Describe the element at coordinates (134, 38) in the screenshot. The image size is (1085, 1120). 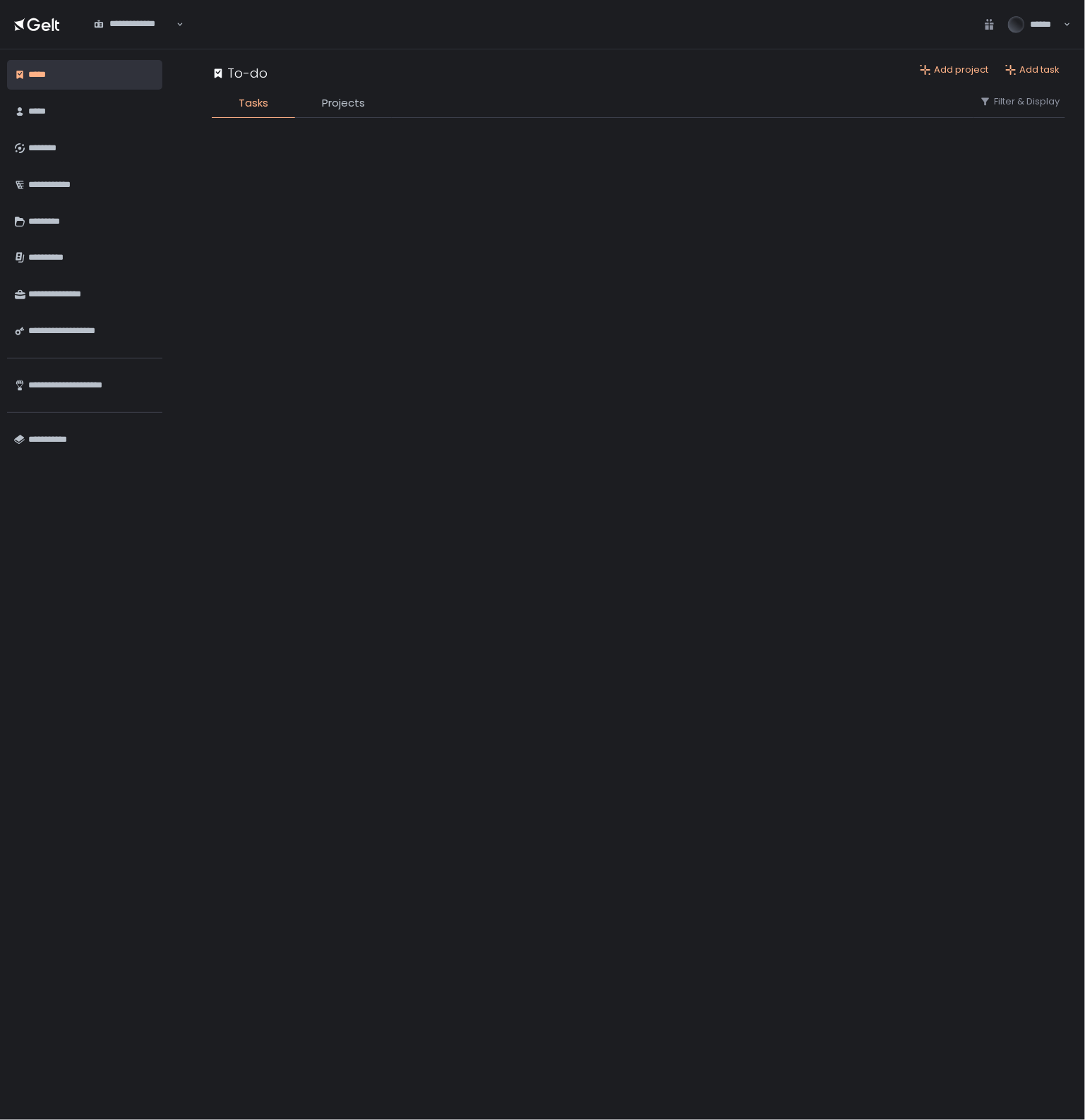
I see `input: Search for option` at that location.